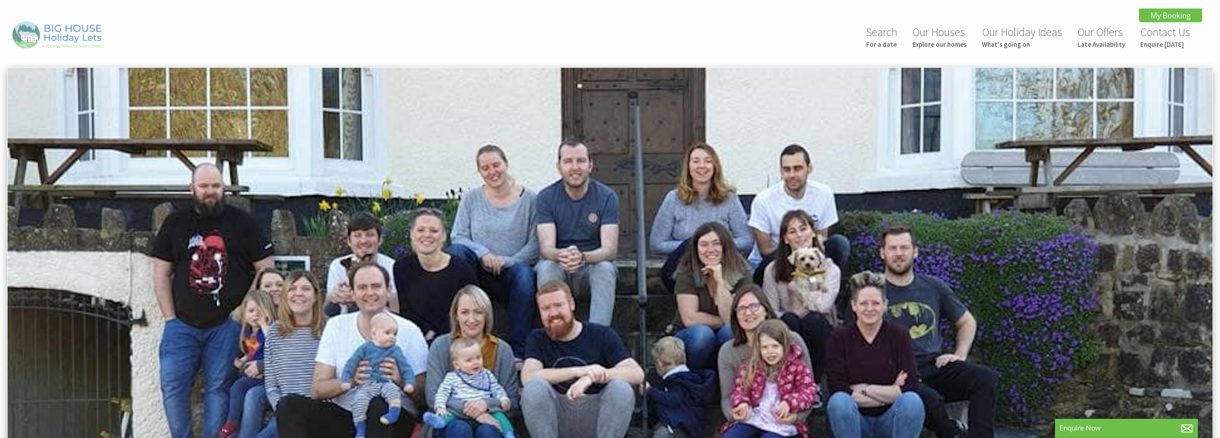  I want to click on small: Late Availability, so click(1101, 44).